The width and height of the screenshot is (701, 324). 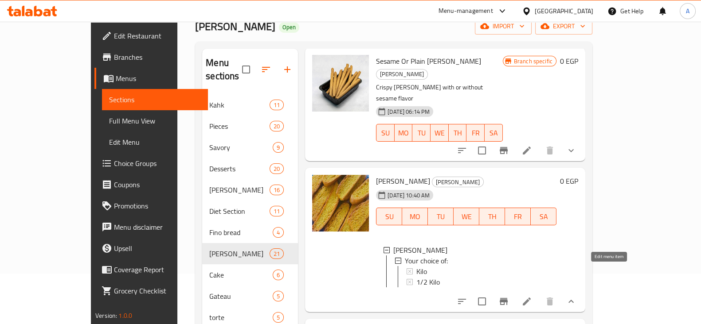 What do you see at coordinates (239, 105) in the screenshot?
I see `span: Kahk` at bounding box center [239, 105].